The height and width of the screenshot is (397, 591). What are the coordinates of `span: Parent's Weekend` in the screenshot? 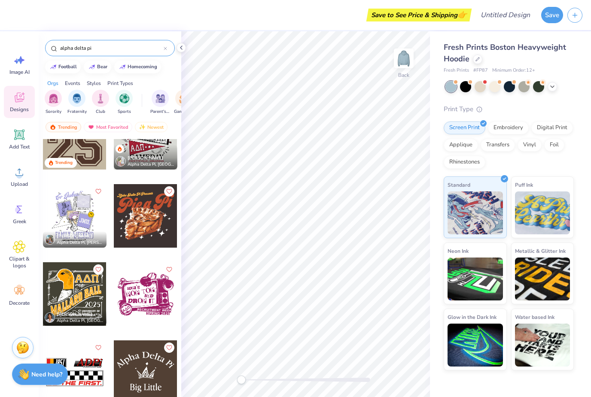 It's located at (160, 112).